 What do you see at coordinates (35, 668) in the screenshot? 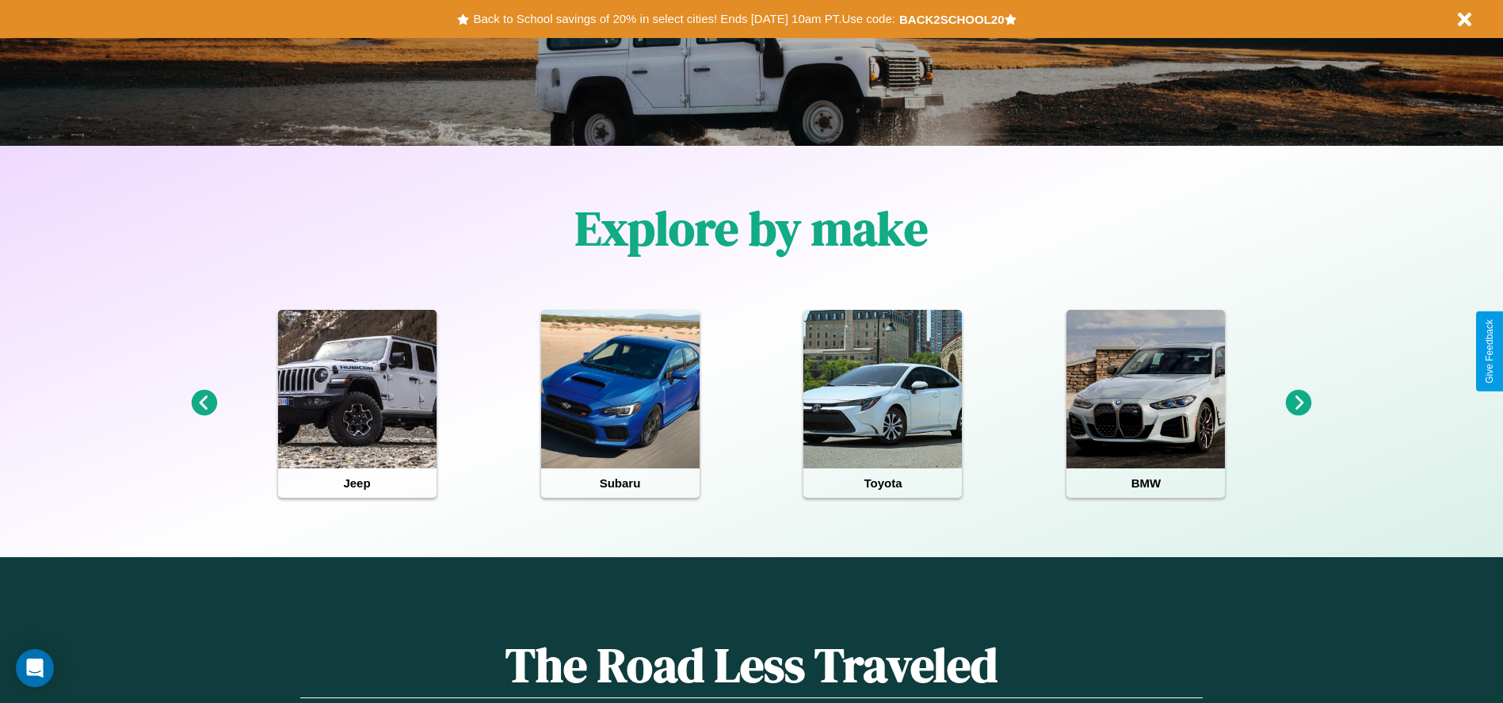
I see `div: Open Intercom Messenger` at bounding box center [35, 668].